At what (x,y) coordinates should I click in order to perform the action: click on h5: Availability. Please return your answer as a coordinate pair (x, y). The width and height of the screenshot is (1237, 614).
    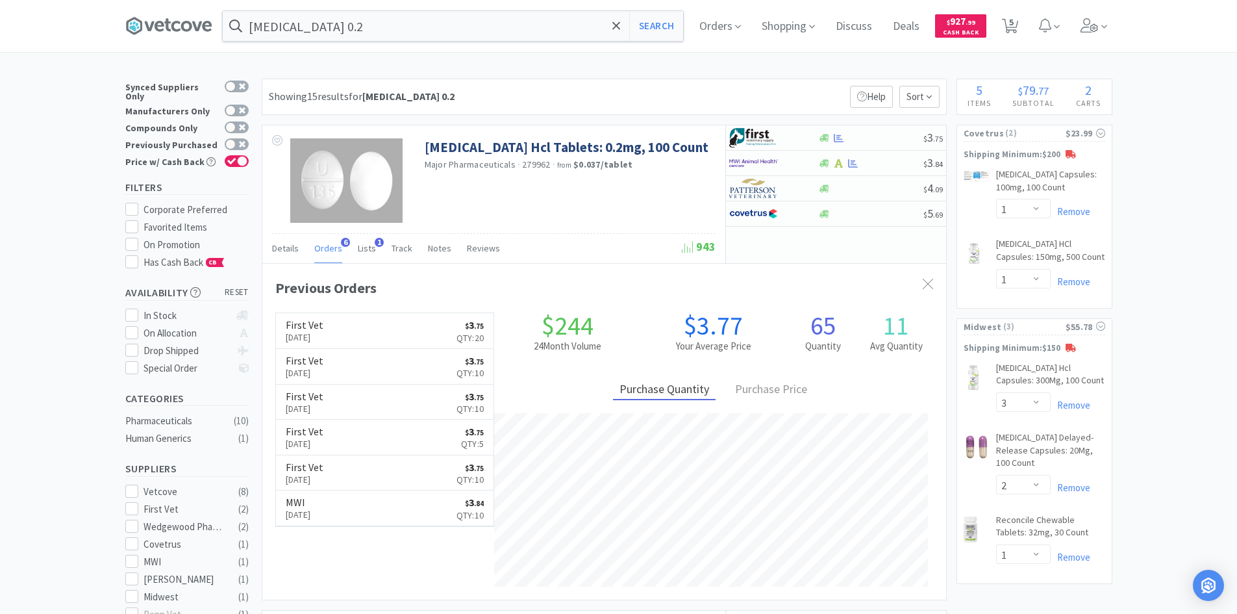
    Looking at the image, I should click on (187, 292).